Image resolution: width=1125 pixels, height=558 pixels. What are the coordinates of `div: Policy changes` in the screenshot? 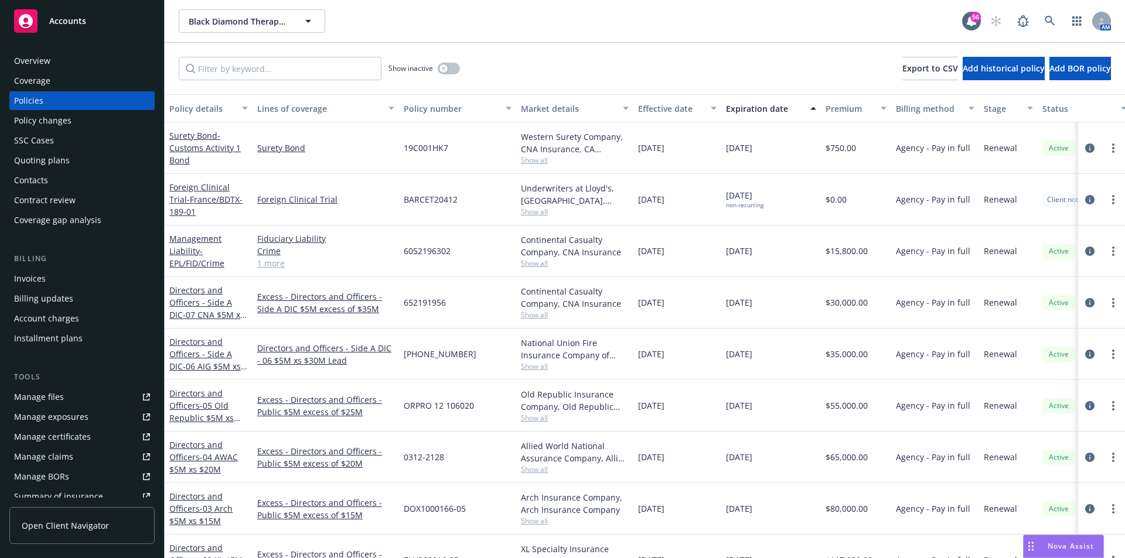 It's located at (43, 121).